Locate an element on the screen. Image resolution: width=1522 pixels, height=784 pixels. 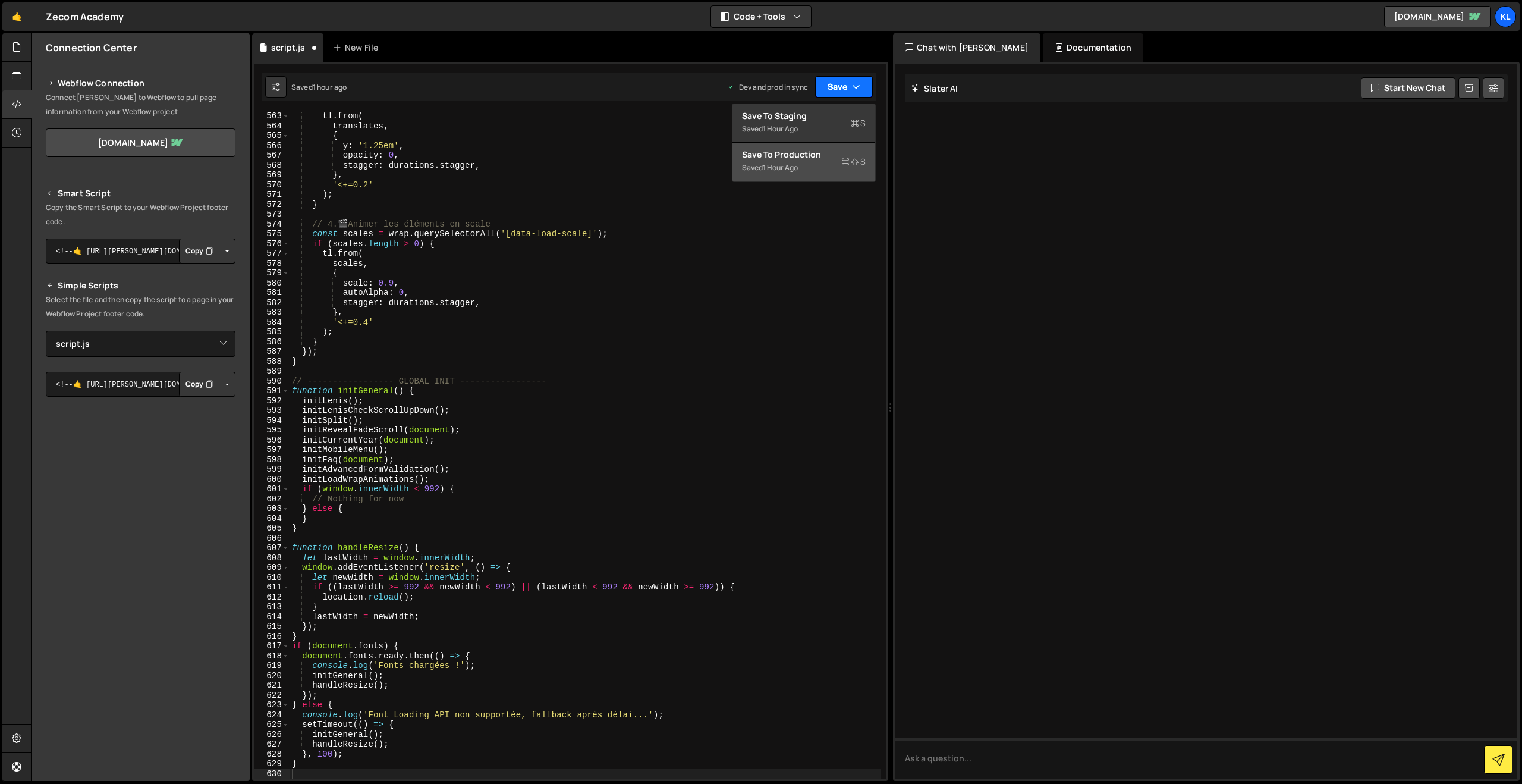
div: 591 is located at coordinates (272, 391).